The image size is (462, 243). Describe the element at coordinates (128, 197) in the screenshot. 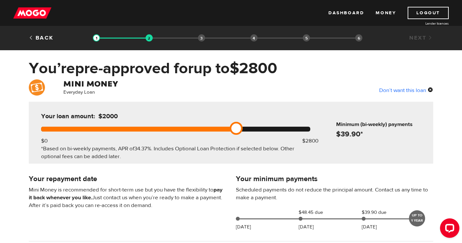

I see `p: Mini Money is recommended for short-term use but you have the flexibility to Just contact us when...` at that location.